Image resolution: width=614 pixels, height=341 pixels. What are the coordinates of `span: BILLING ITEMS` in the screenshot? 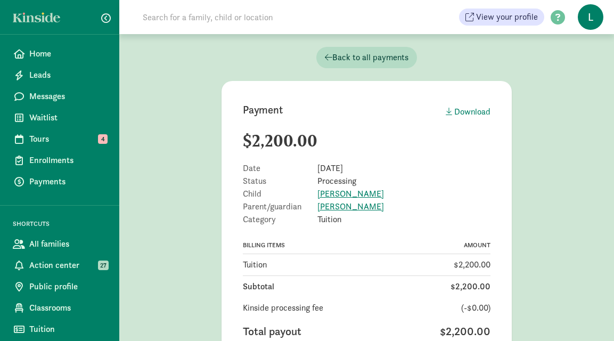 It's located at (264, 245).